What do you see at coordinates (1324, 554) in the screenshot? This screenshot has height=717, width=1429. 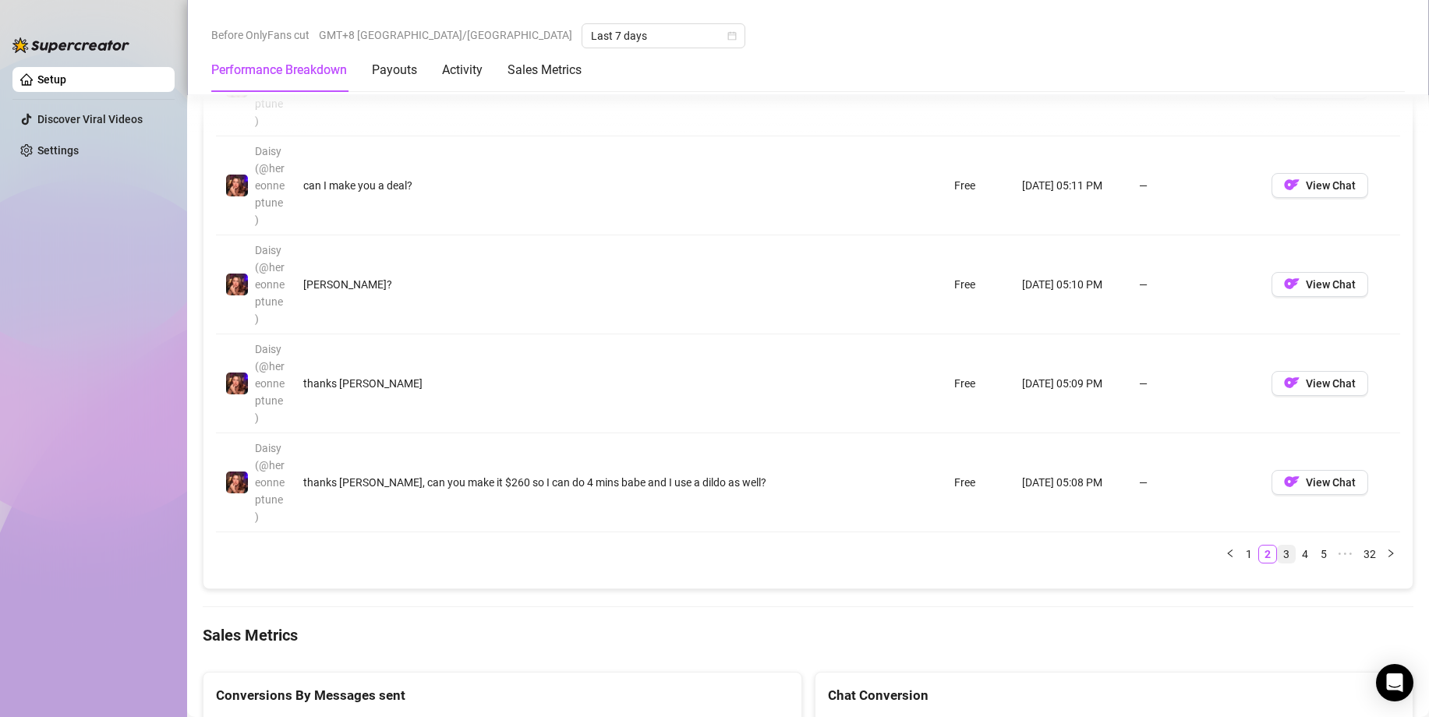 I see `li: 5` at bounding box center [1324, 554].